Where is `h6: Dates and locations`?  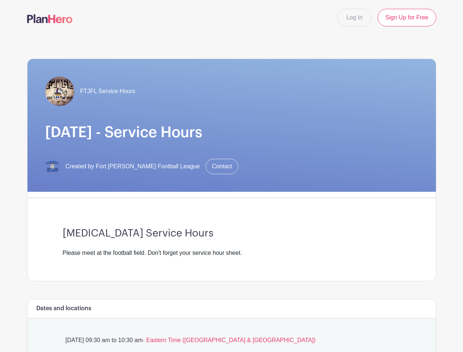 h6: Dates and locations is located at coordinates (64, 308).